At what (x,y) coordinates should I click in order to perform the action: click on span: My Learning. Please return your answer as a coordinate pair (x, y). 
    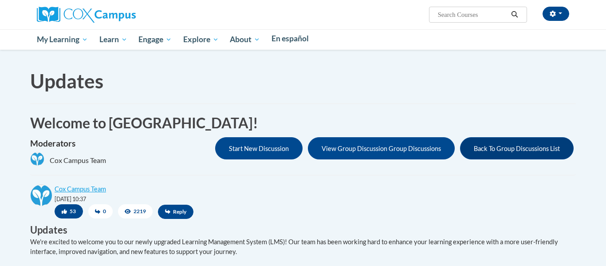
    Looking at the image, I should click on (62, 40).